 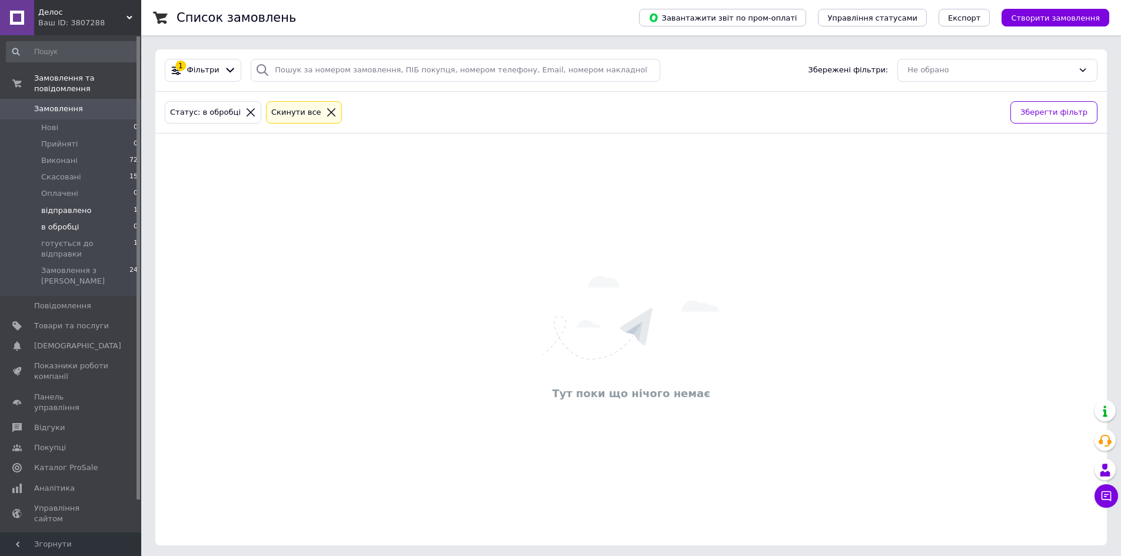 I want to click on div: Ваш ID: 3807288, so click(x=89, y=23).